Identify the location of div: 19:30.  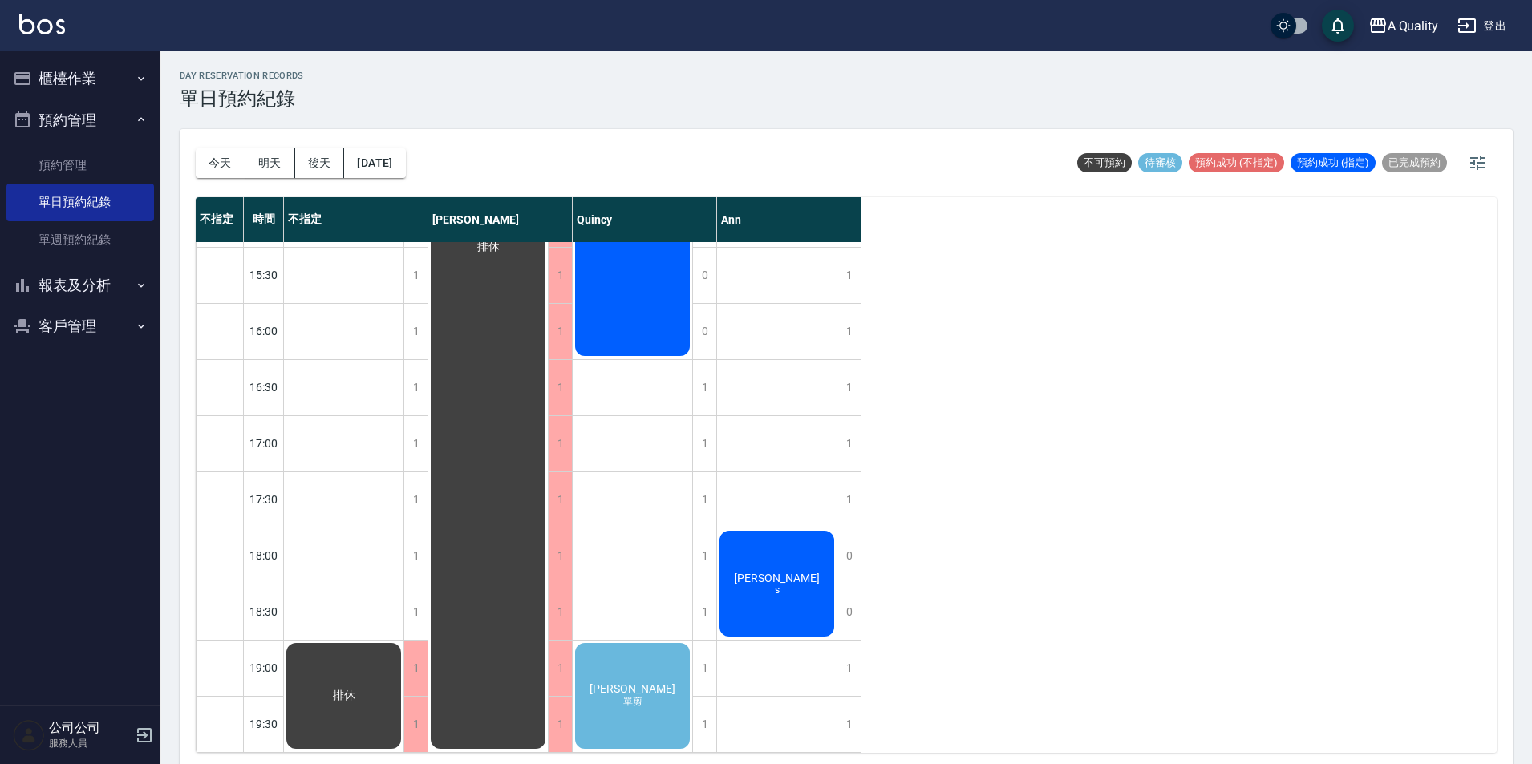
(264, 724).